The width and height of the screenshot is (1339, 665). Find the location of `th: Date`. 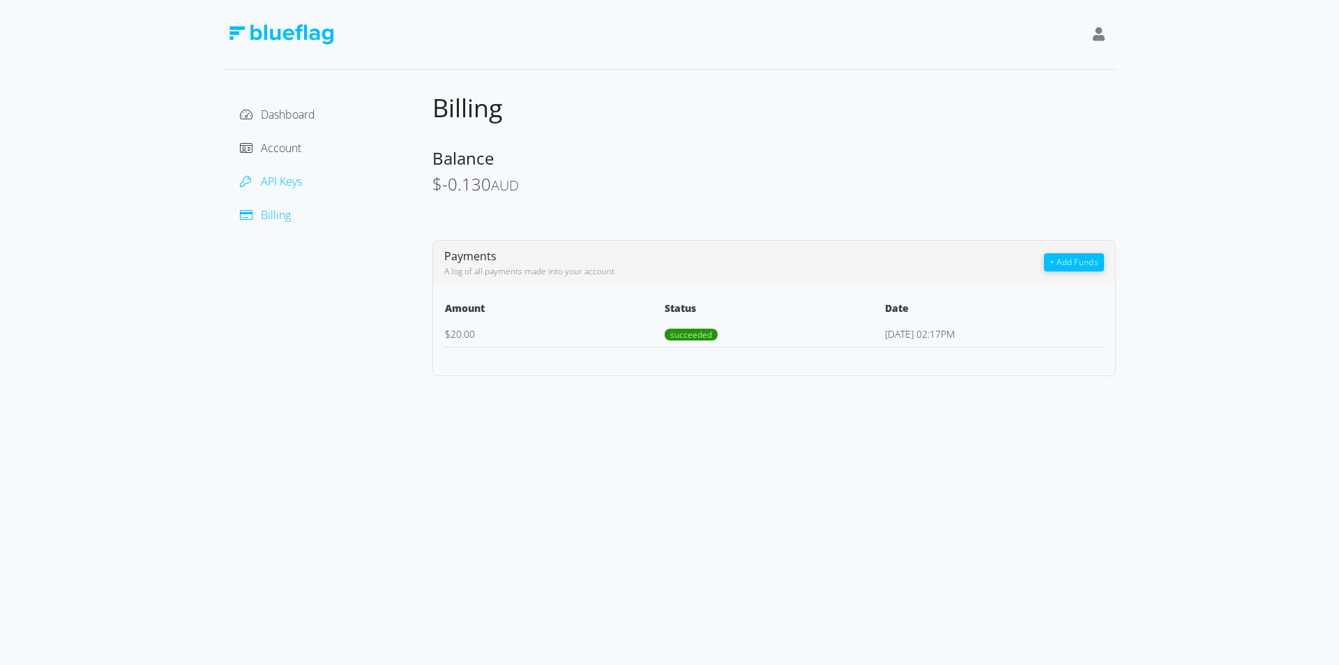

th: Date is located at coordinates (994, 310).